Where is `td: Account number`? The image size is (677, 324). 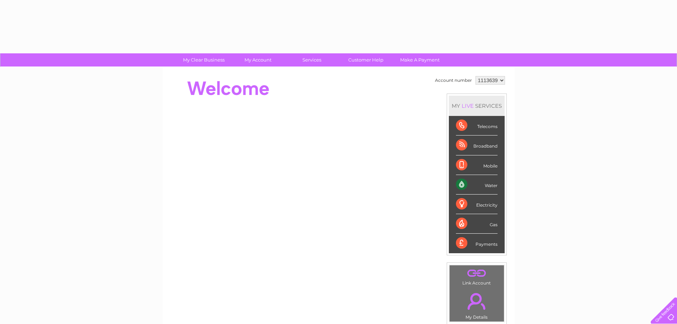
td: Account number is located at coordinates (453, 80).